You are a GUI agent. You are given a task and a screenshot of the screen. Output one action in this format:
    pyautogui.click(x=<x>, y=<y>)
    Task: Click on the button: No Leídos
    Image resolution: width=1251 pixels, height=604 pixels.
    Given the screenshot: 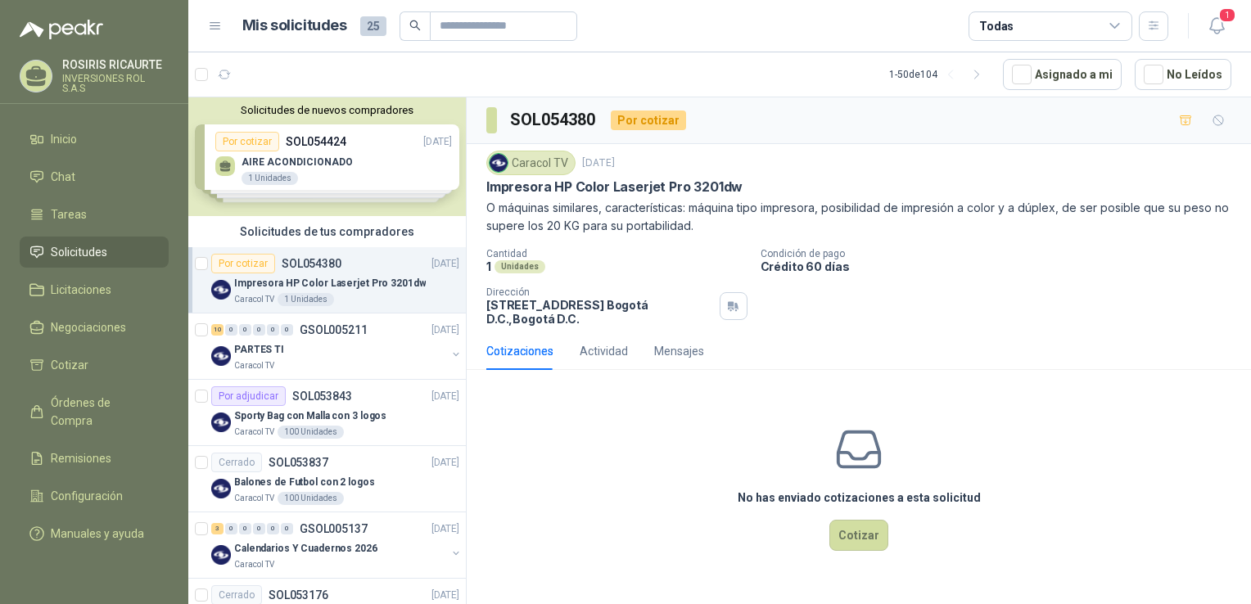 What is the action you would take?
    pyautogui.click(x=1183, y=75)
    